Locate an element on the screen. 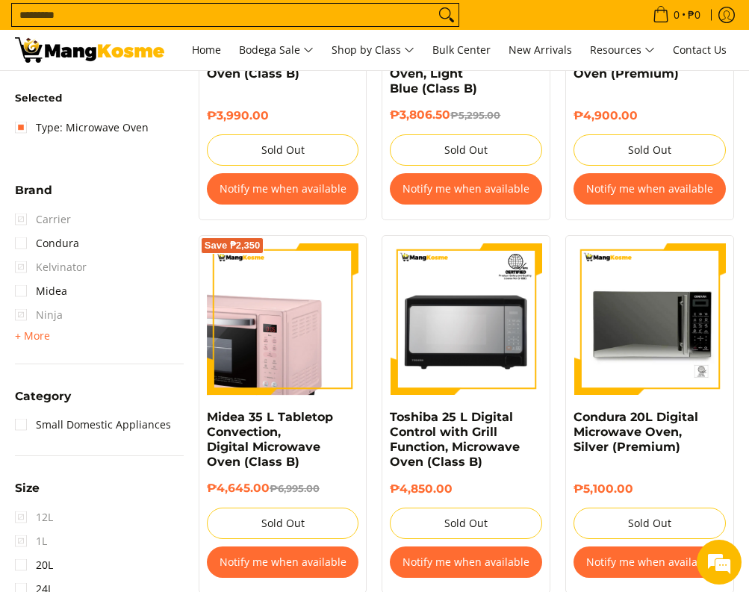 This screenshot has height=592, width=749. del: ₱5,295.00 is located at coordinates (475, 115).